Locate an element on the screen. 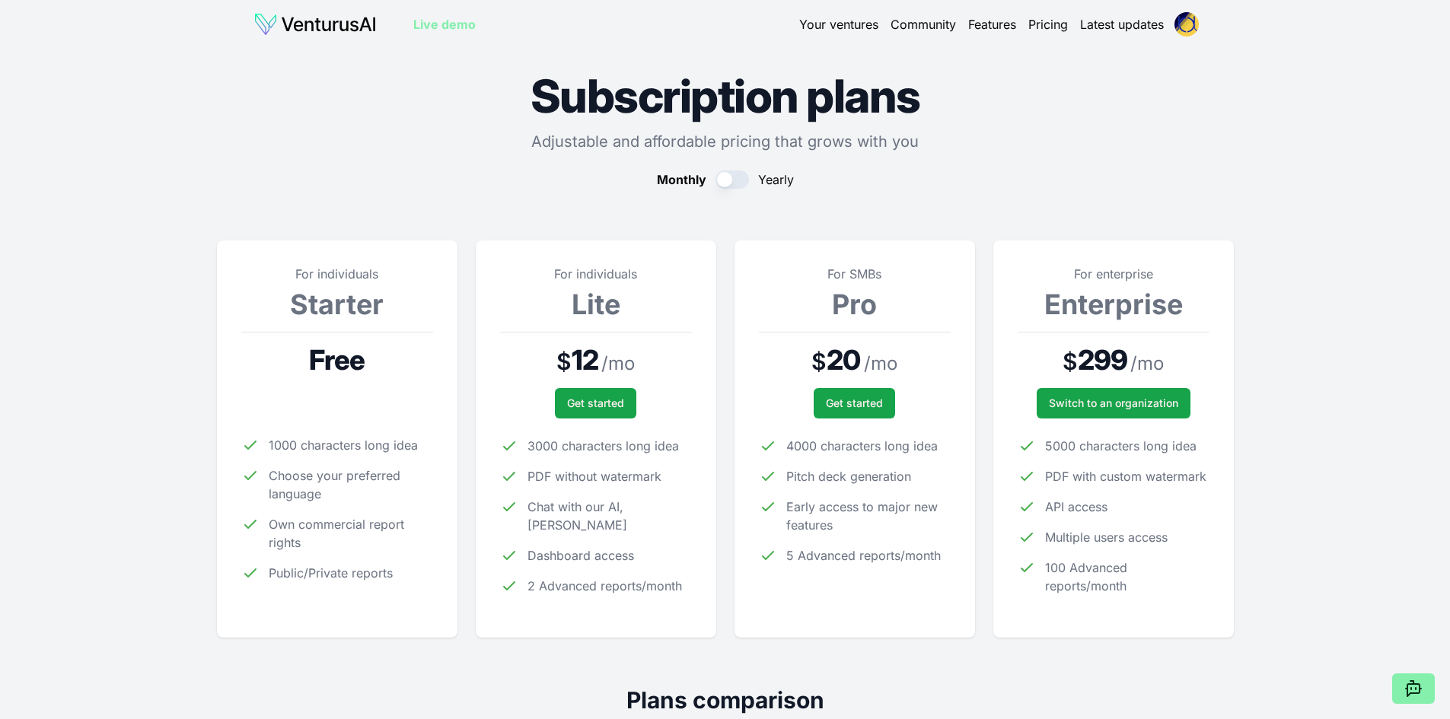 The width and height of the screenshot is (1450, 719). span: PDF without watermark is located at coordinates (594, 476).